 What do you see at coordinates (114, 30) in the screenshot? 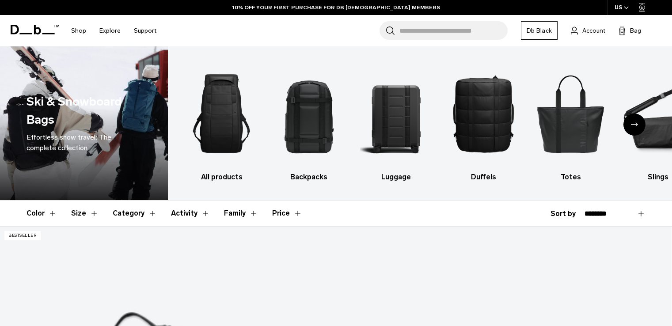
I see `nav: Main Navigation` at bounding box center [114, 30].